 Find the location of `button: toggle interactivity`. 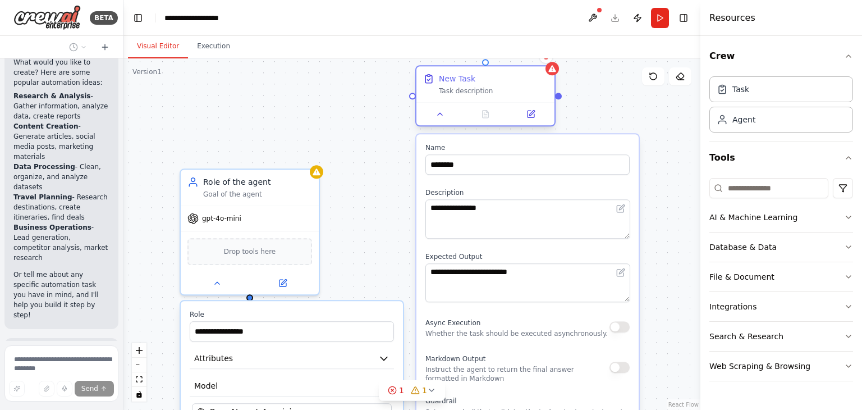

button: toggle interactivity is located at coordinates (139, 394).